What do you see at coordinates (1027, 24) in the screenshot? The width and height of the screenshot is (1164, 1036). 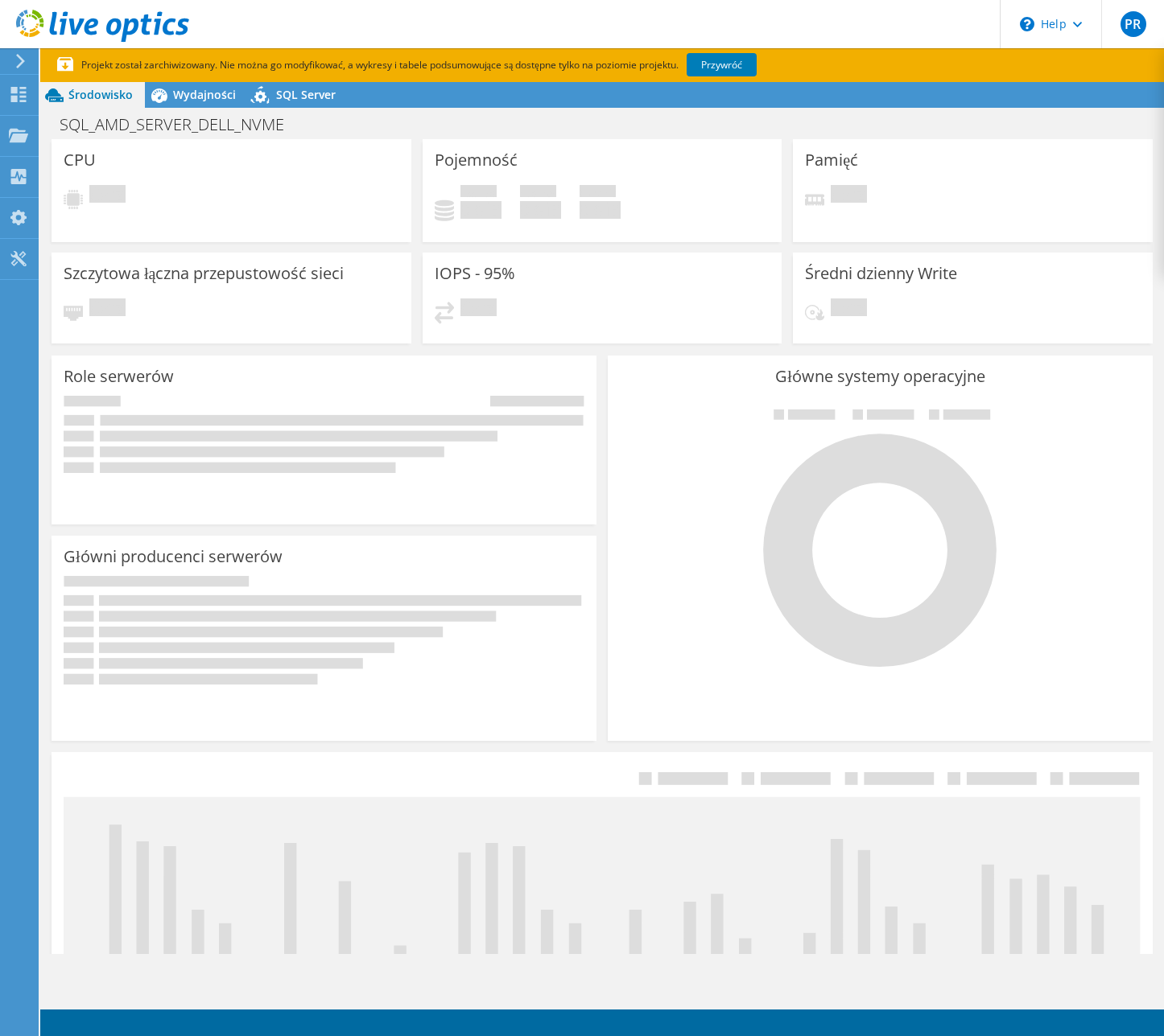 I see `svg: \n` at bounding box center [1027, 24].